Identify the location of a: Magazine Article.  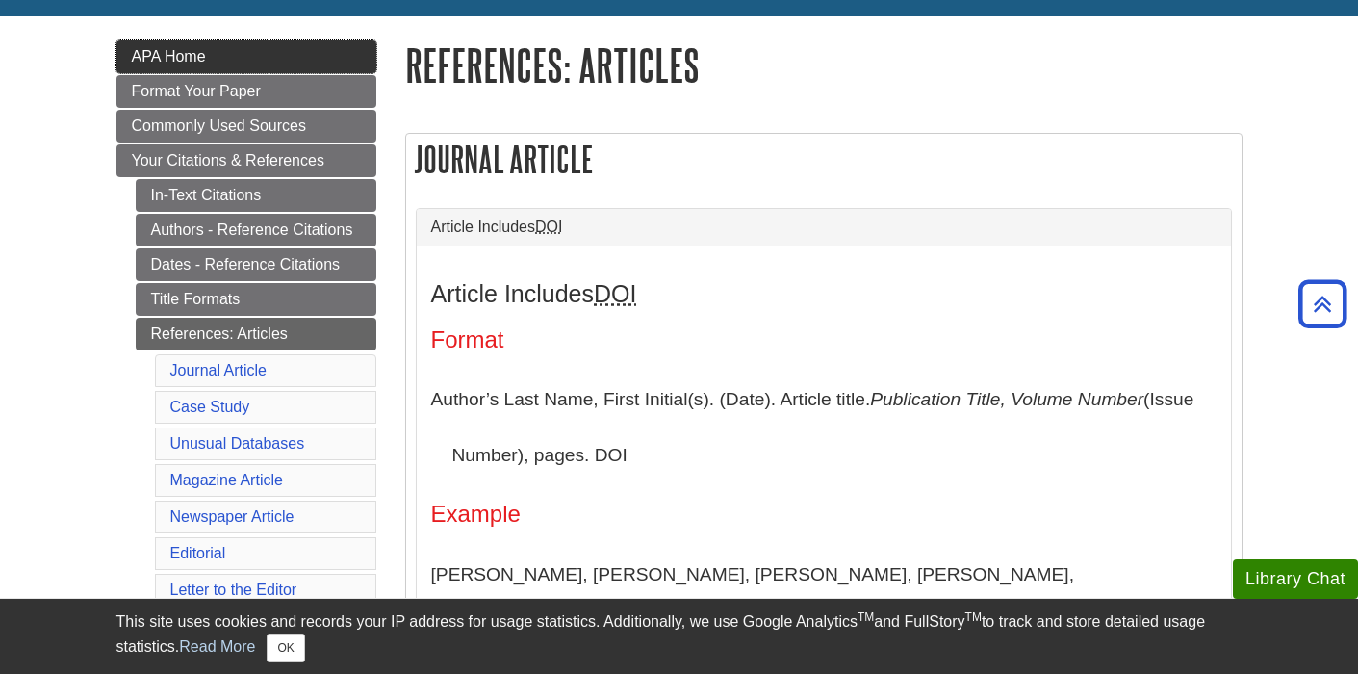
(226, 479).